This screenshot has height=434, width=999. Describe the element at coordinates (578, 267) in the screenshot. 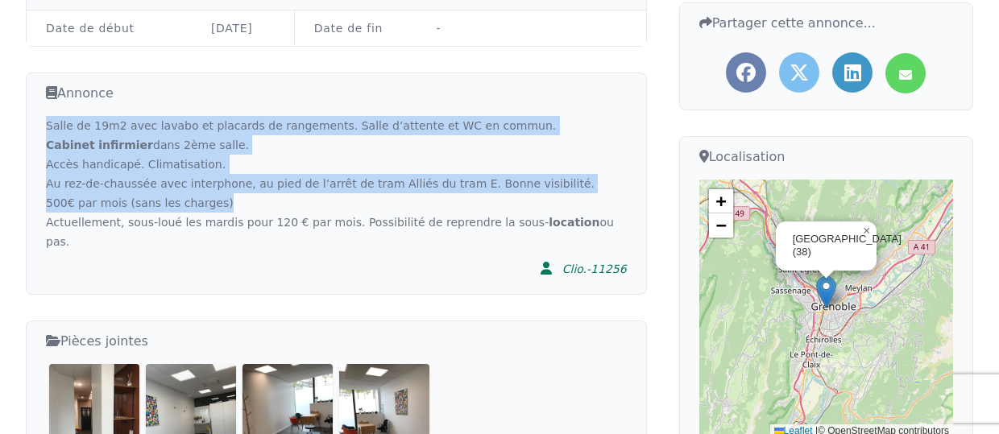

I see `a: Clio.-11256` at that location.